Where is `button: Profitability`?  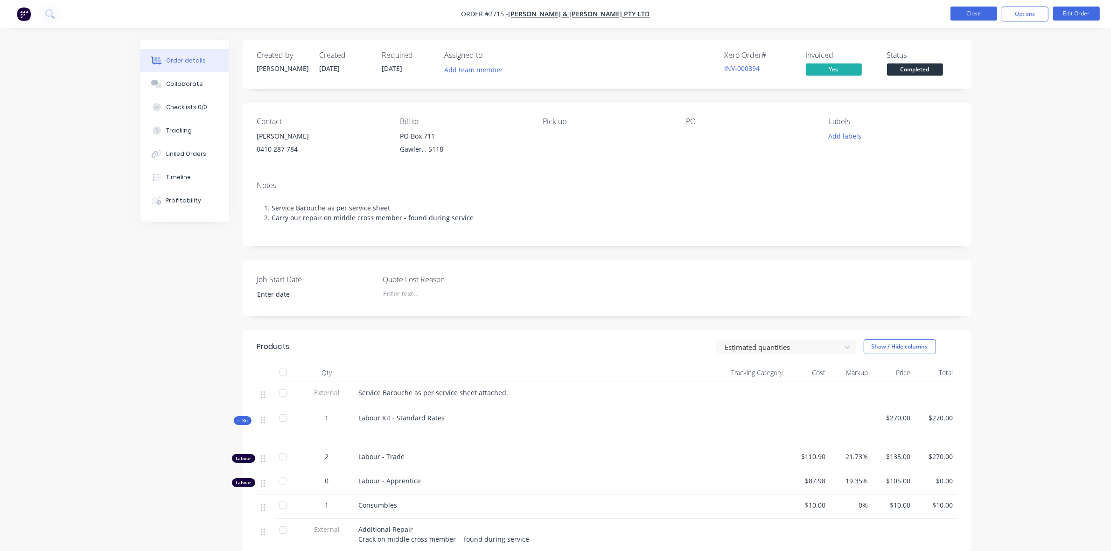
button: Profitability is located at coordinates (185, 201).